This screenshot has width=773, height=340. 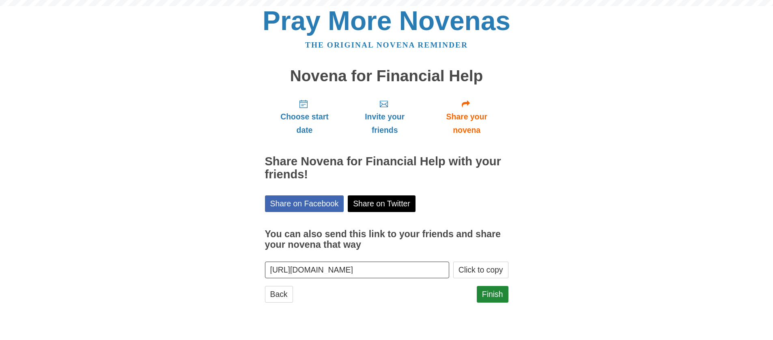 What do you see at coordinates (305, 123) in the screenshot?
I see `span: Choose start date` at bounding box center [305, 123].